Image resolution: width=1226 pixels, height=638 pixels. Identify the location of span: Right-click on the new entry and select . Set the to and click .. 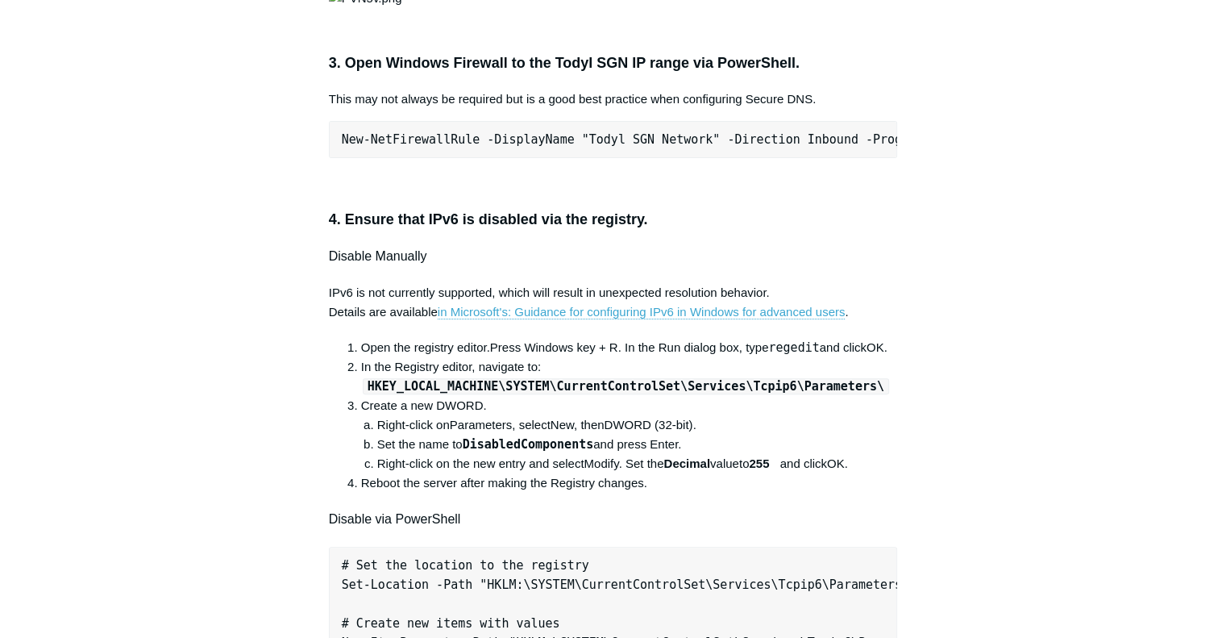
(613, 463).